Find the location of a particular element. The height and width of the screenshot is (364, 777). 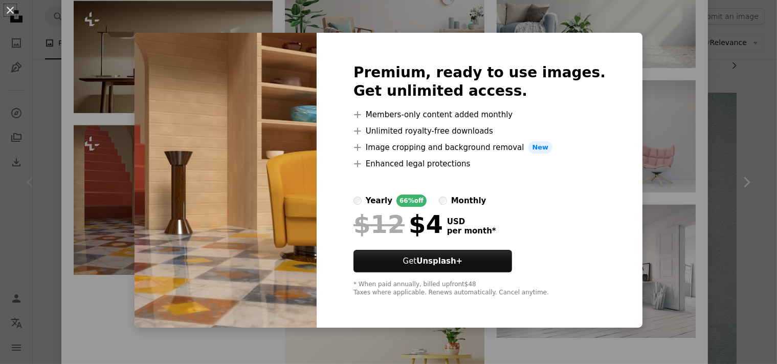

div: monthly is located at coordinates (468, 200).